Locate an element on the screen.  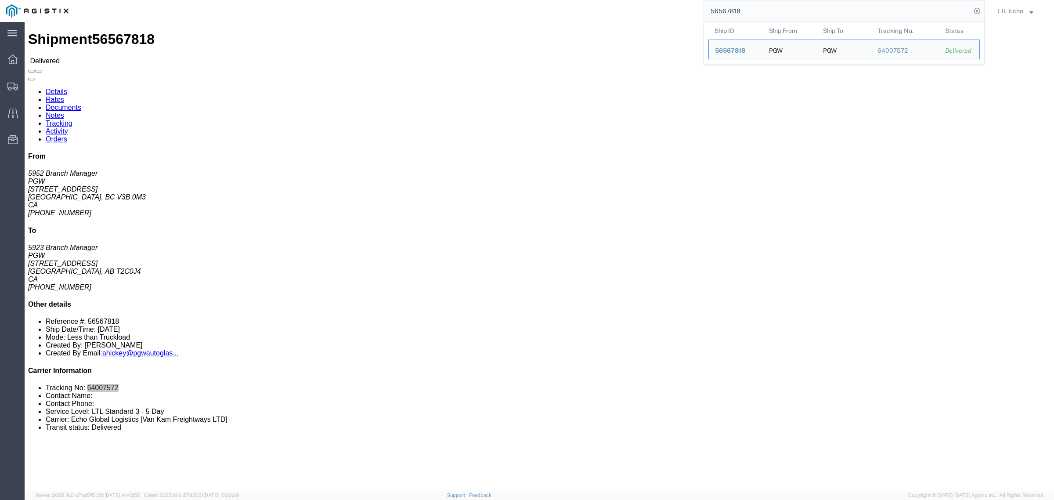
img: logo is located at coordinates (37, 11).